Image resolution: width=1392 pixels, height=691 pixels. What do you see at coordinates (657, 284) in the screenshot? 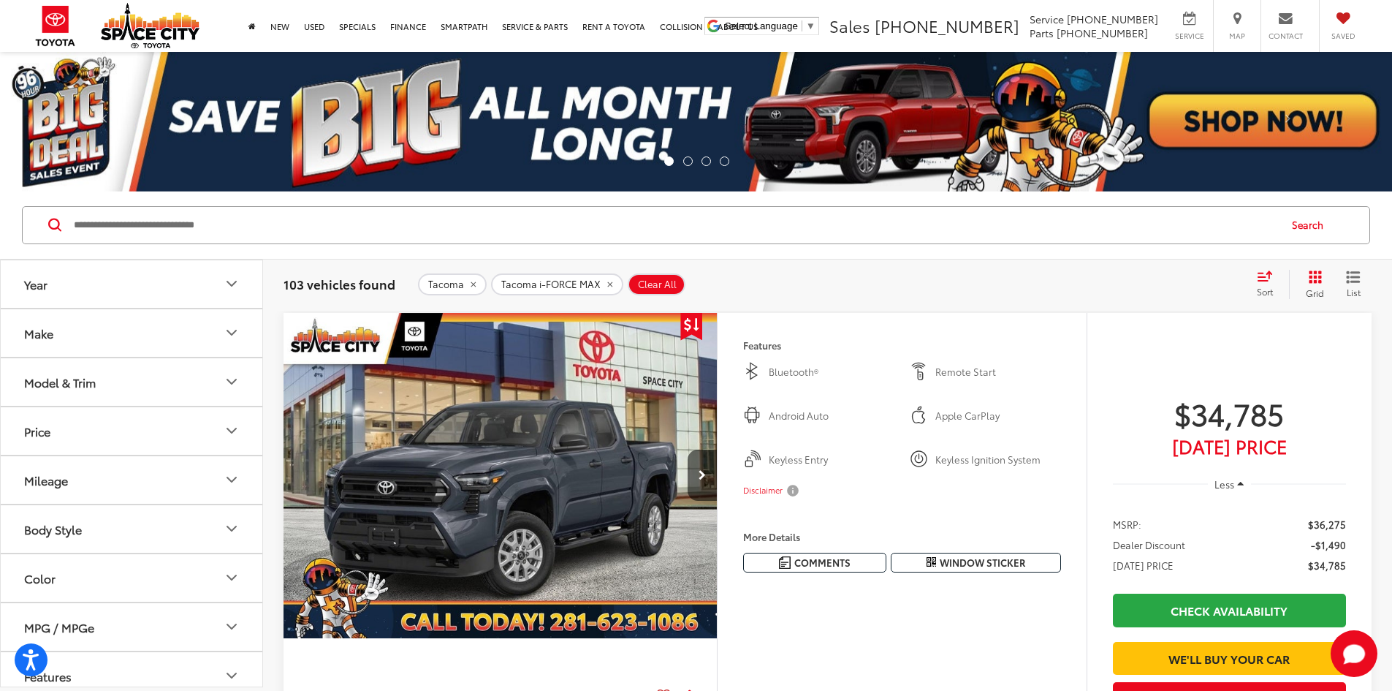
I see `span: Clear All` at bounding box center [657, 284].